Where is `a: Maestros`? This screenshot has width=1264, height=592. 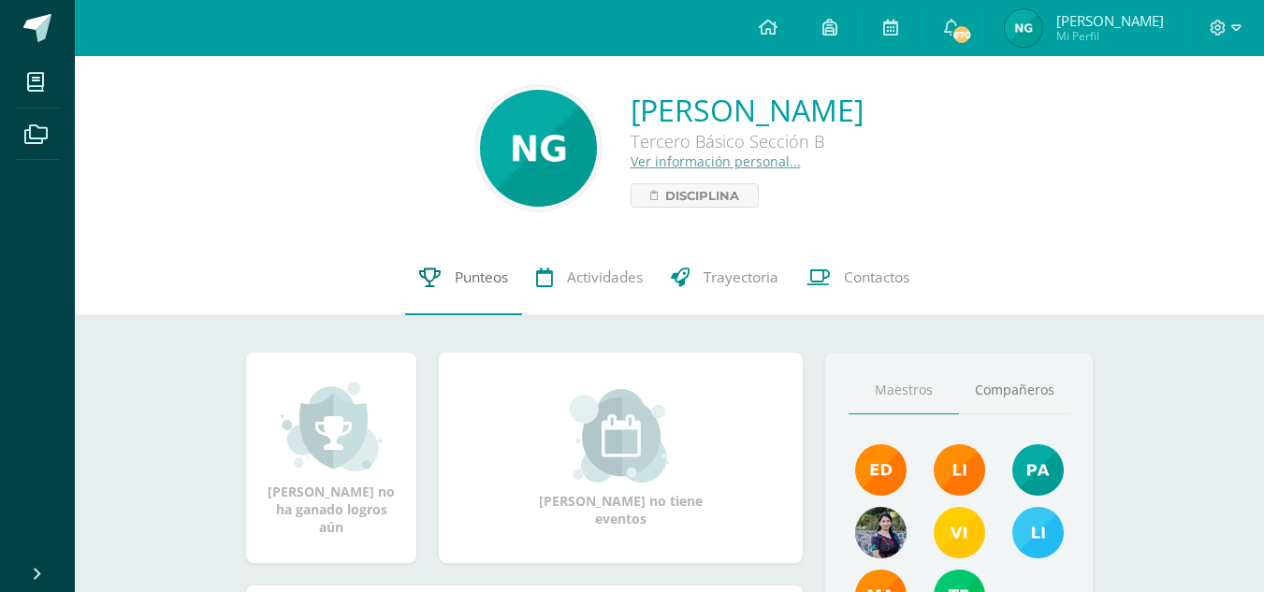 a: Maestros is located at coordinates (904, 390).